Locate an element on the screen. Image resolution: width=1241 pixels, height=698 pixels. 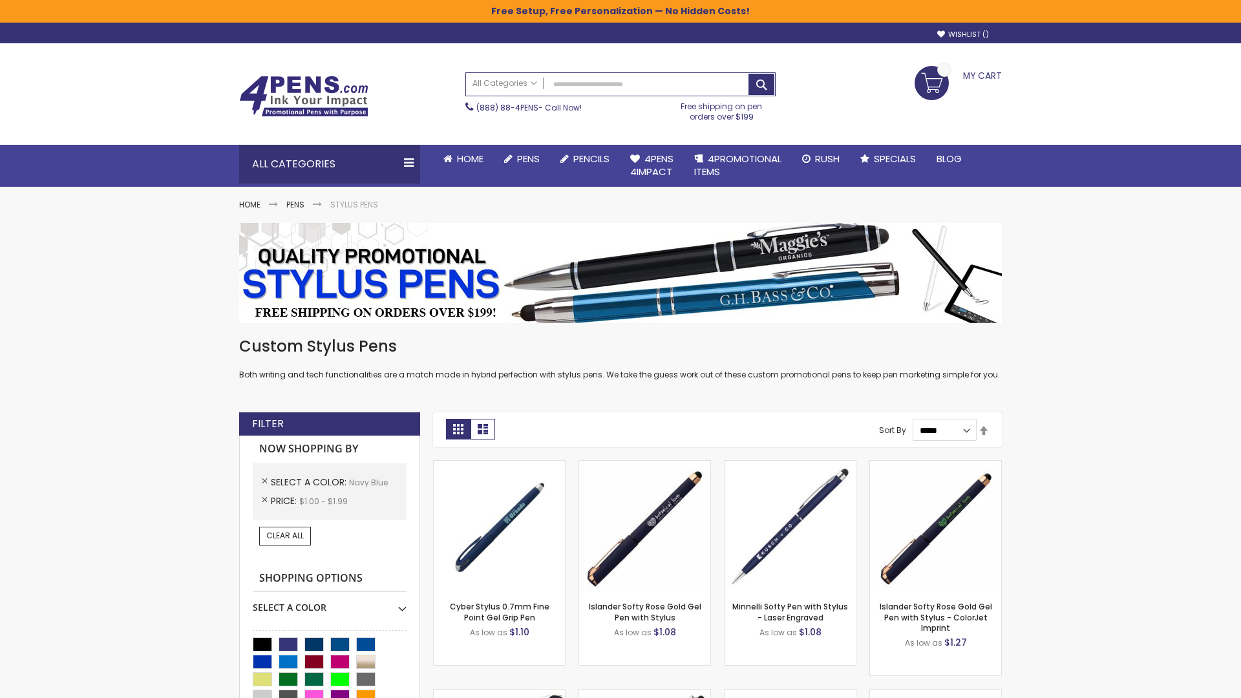
a: All Categories is located at coordinates (505, 83).